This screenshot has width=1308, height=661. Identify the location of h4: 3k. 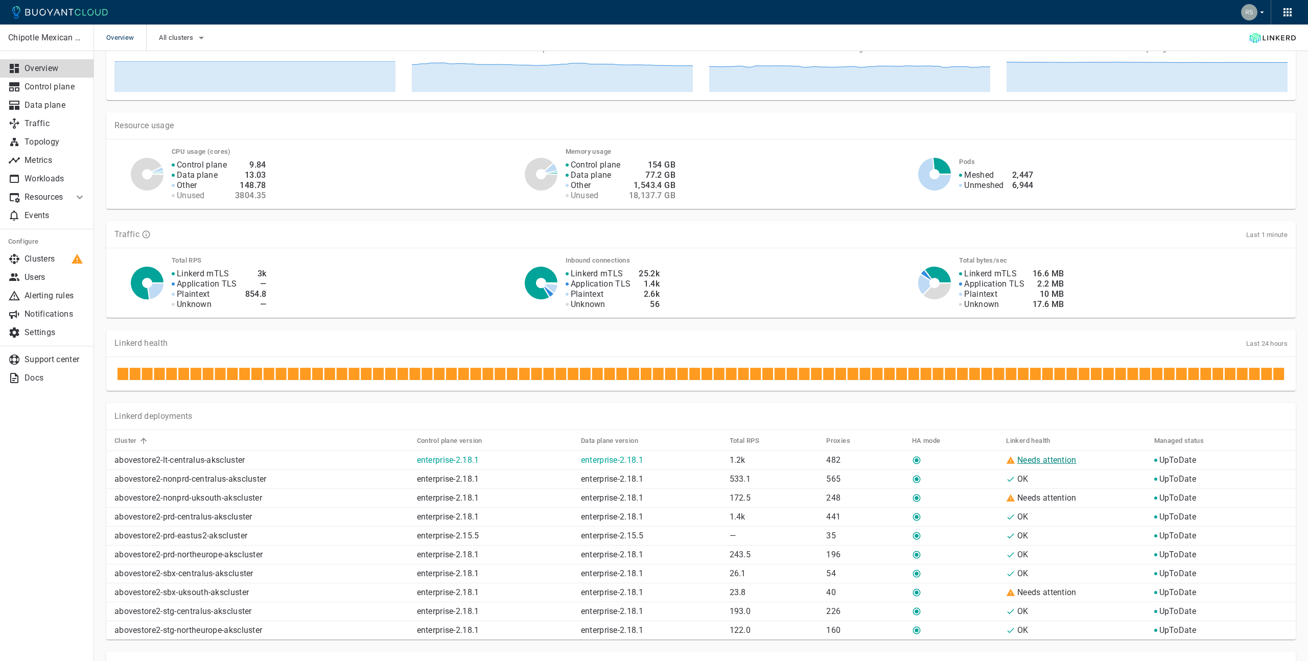
(256, 274).